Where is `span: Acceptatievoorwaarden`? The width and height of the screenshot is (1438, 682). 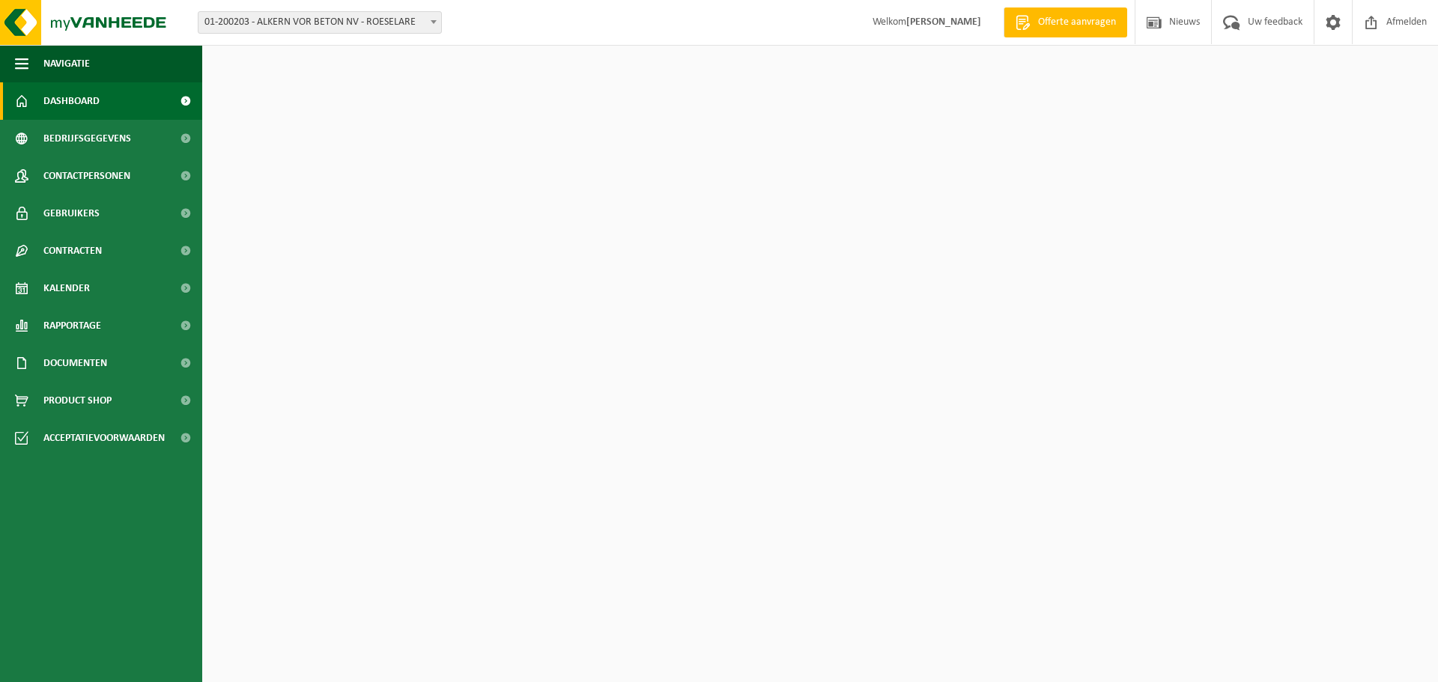 span: Acceptatievoorwaarden is located at coordinates (104, 438).